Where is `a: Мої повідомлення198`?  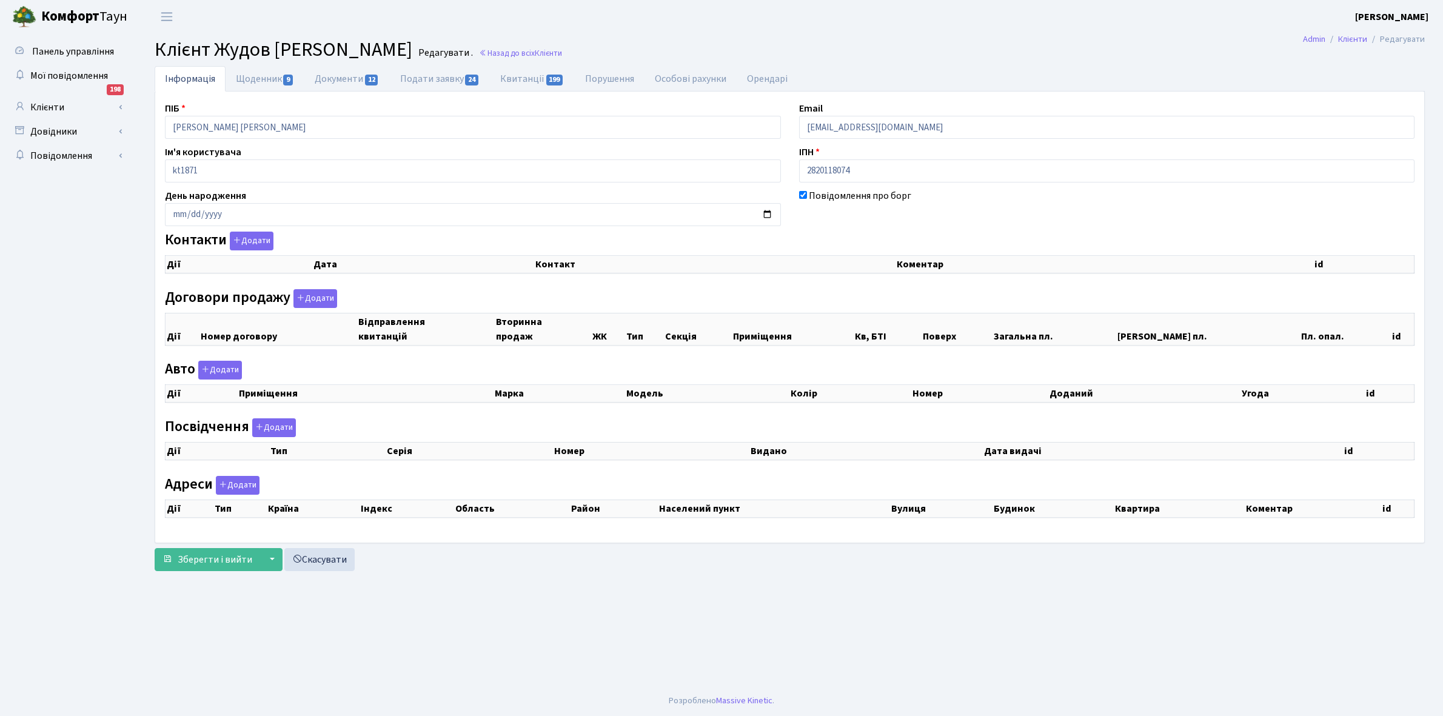
a: Мої повідомлення198 is located at coordinates (67, 76).